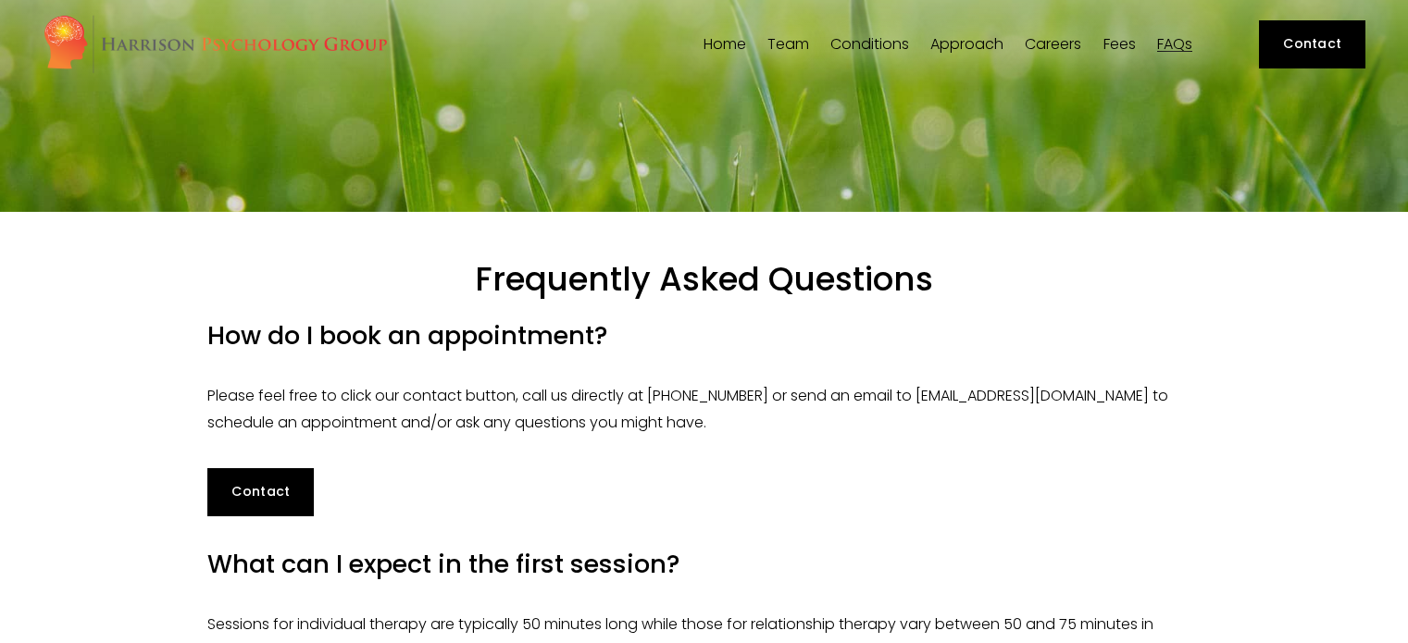 This screenshot has width=1408, height=643. What do you see at coordinates (215, 44) in the screenshot?
I see `img: Harrison Psychology Group` at bounding box center [215, 44].